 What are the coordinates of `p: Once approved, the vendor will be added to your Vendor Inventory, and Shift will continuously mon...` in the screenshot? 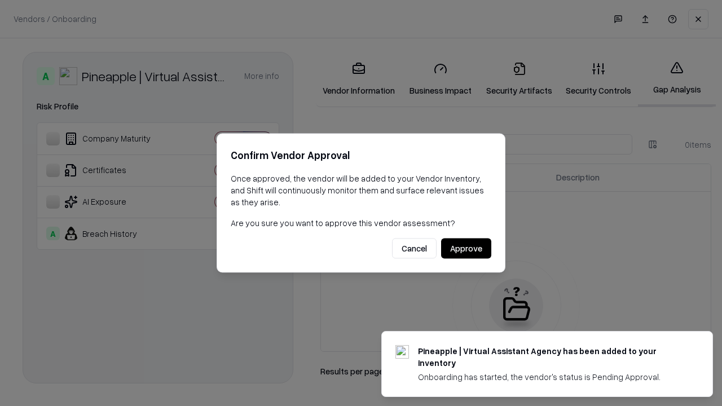 It's located at (361, 190).